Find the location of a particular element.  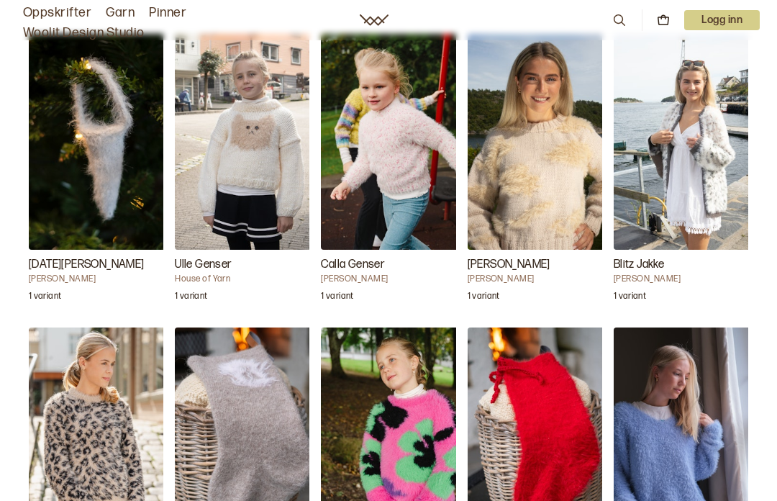

h3: Ulle Genser is located at coordinates (247, 265).